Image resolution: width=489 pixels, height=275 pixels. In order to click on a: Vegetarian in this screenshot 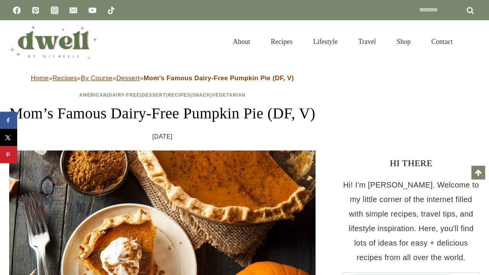, I will do `click(229, 95)`.